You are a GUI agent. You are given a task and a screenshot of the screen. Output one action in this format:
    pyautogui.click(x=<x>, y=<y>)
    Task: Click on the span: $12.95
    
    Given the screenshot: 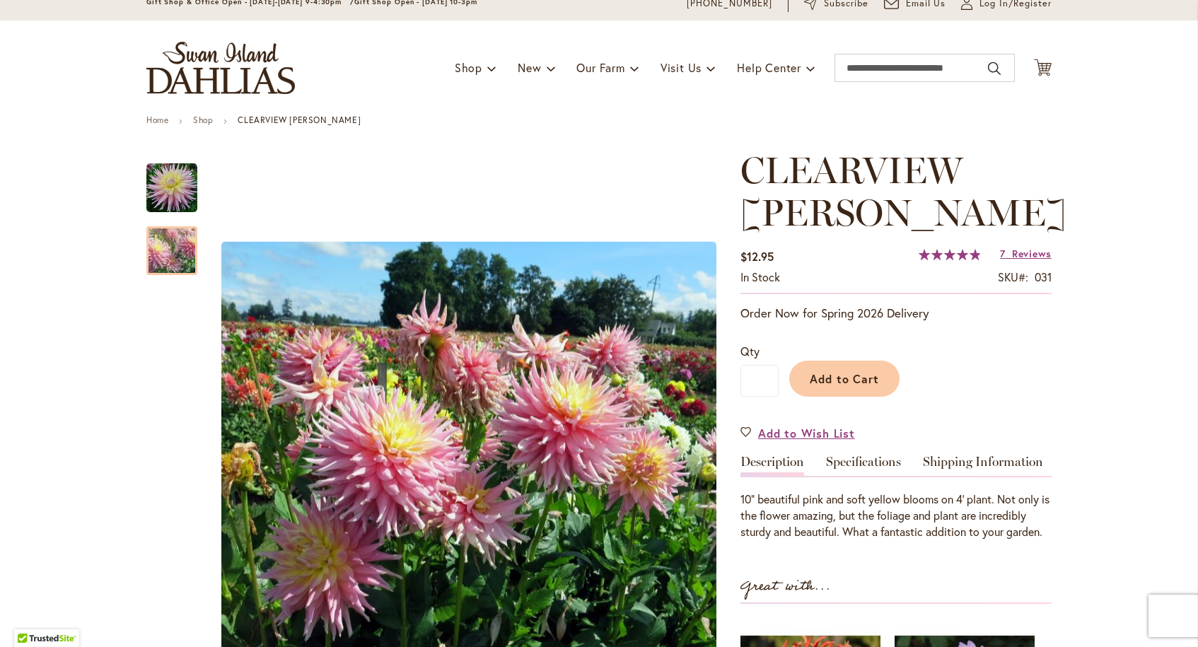 What is the action you would take?
    pyautogui.click(x=757, y=256)
    